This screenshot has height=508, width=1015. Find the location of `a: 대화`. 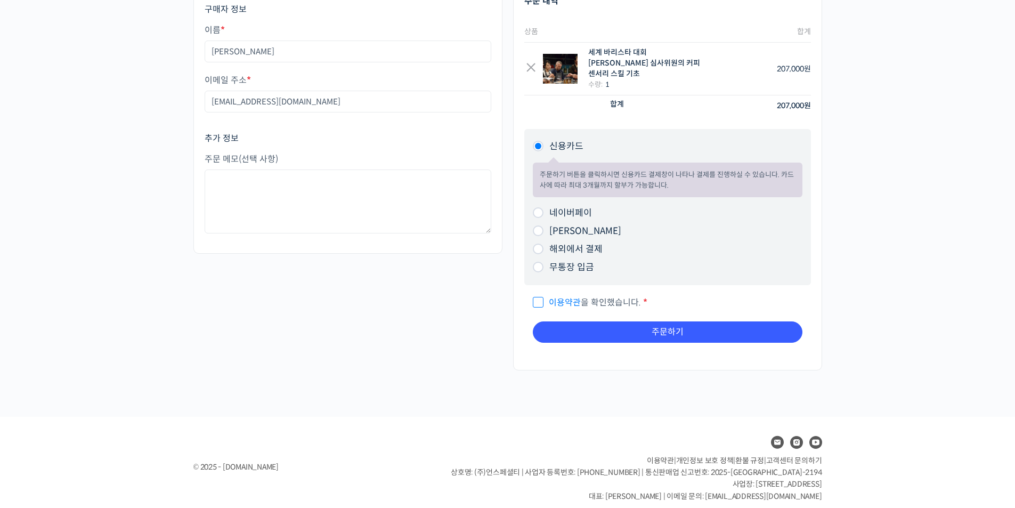

a: 대화 is located at coordinates (104, 351).